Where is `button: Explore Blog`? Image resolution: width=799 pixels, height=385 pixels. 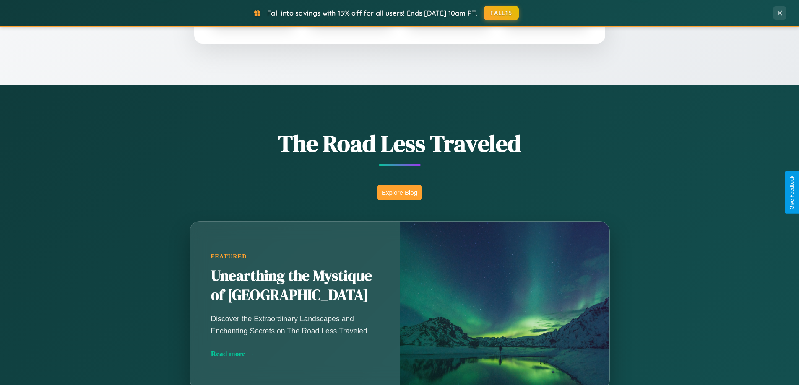 button: Explore Blog is located at coordinates (399, 192).